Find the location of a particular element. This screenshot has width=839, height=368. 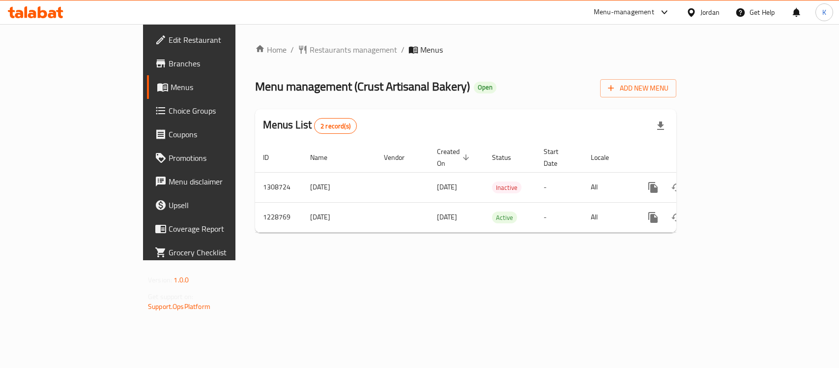

table: enhanced table is located at coordinates (500, 187).